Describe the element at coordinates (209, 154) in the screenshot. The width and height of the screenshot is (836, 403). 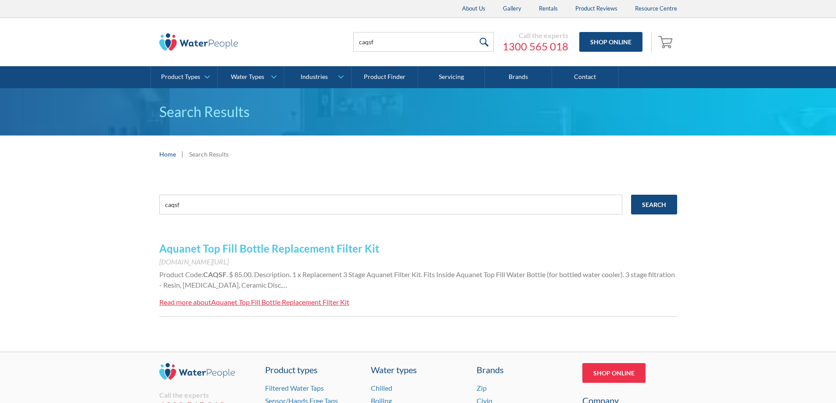
I see `div: Search Results` at that location.